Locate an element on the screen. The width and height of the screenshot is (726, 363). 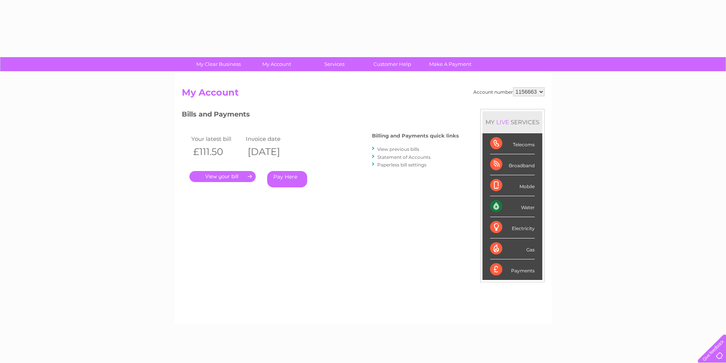
a: Customer Help is located at coordinates (392, 64).